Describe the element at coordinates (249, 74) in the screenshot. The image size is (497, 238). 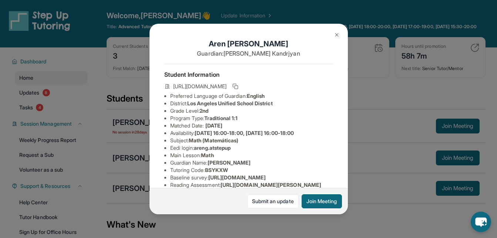
I see `h4: Student Information` at that location.